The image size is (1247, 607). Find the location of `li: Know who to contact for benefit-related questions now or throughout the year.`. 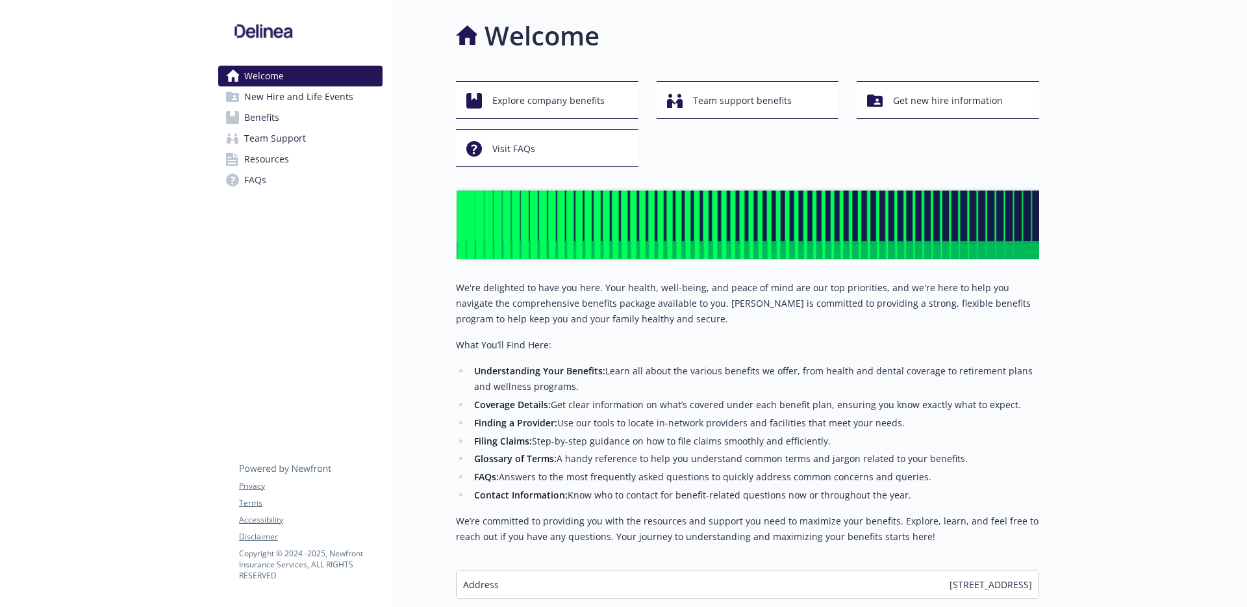

li: Know who to contact for benefit-related questions now or throughout the year. is located at coordinates (755, 495).